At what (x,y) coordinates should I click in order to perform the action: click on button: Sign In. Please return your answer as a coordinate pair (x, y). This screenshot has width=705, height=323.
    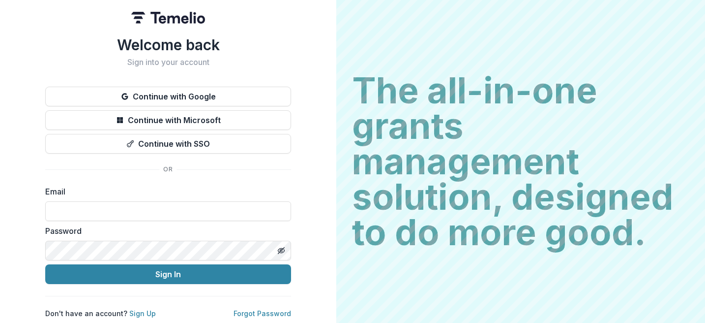
    Looking at the image, I should click on (168, 274).